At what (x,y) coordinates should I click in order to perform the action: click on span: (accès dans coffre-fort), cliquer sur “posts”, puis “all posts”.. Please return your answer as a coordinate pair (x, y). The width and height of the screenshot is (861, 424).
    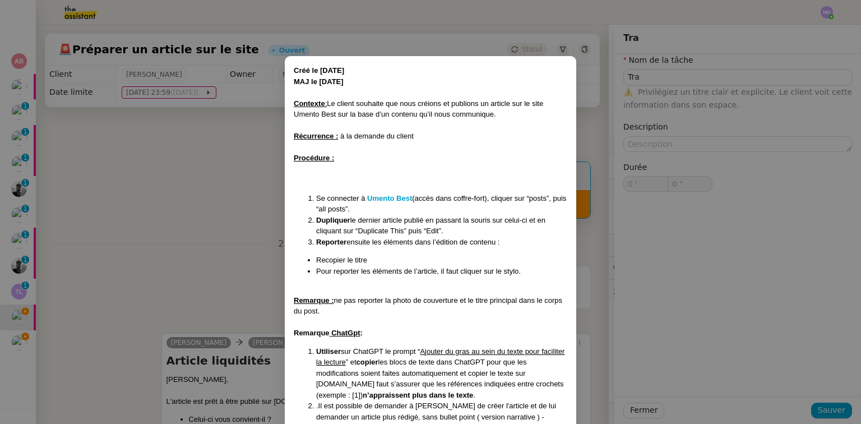
    Looking at the image, I should click on (441, 204).